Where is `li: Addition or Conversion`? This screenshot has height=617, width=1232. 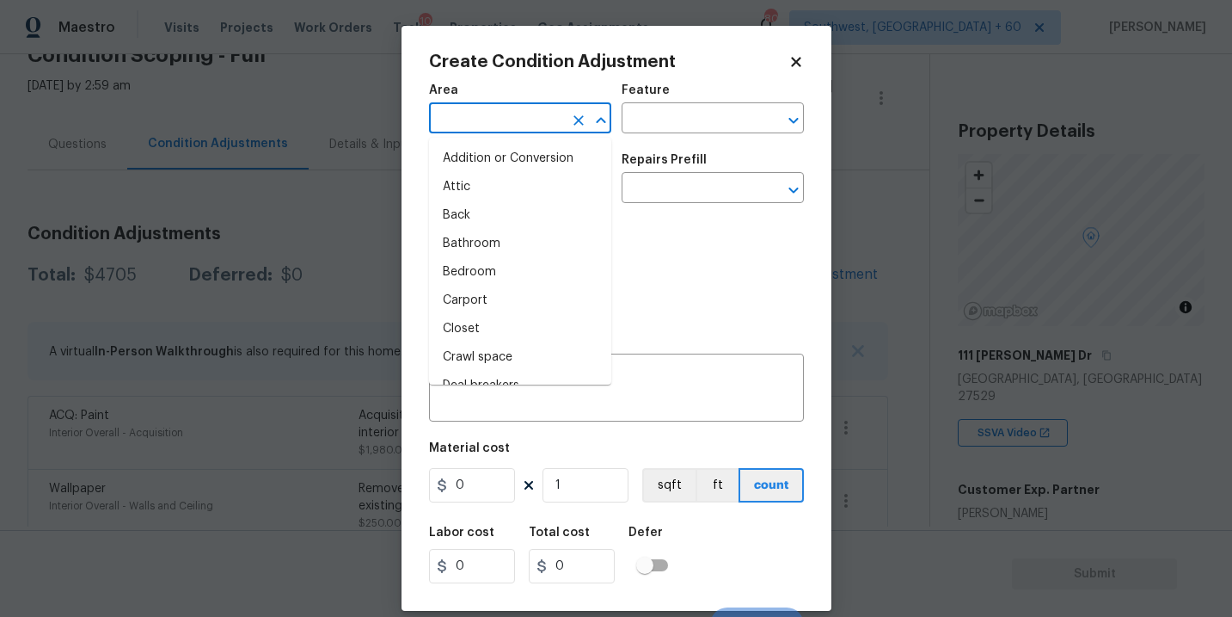
li: Addition or Conversion is located at coordinates (520, 158).